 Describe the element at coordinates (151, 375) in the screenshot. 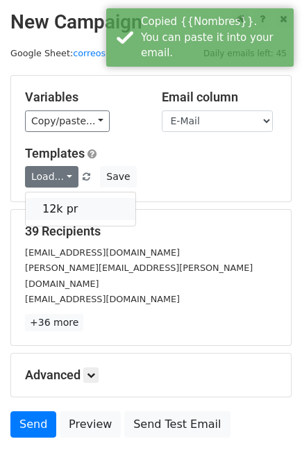

I see `h5: Advanced` at that location.